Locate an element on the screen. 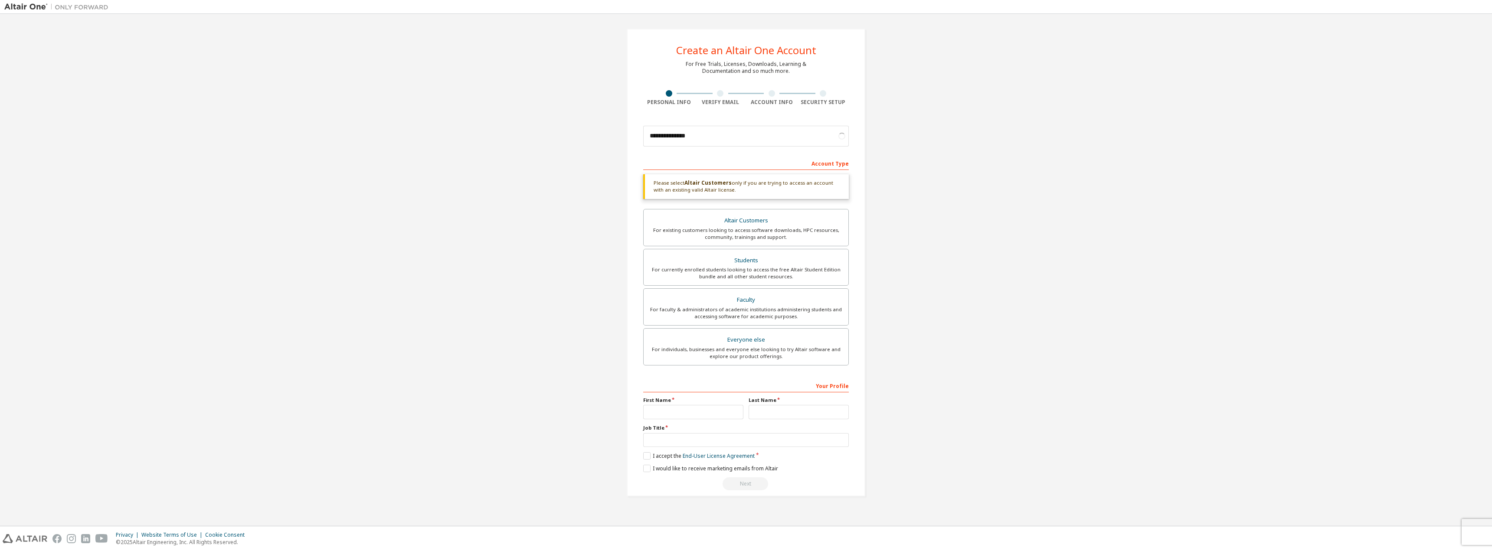  div: Altair Customers is located at coordinates (746, 221).